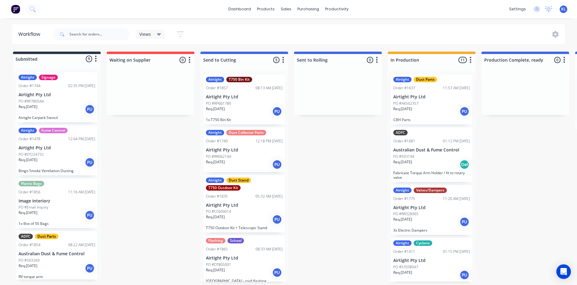 Image resolution: width=577 pixels, height=285 pixels. What do you see at coordinates (215, 241) in the screenshot?
I see `div: Flashing` at bounding box center [215, 241].